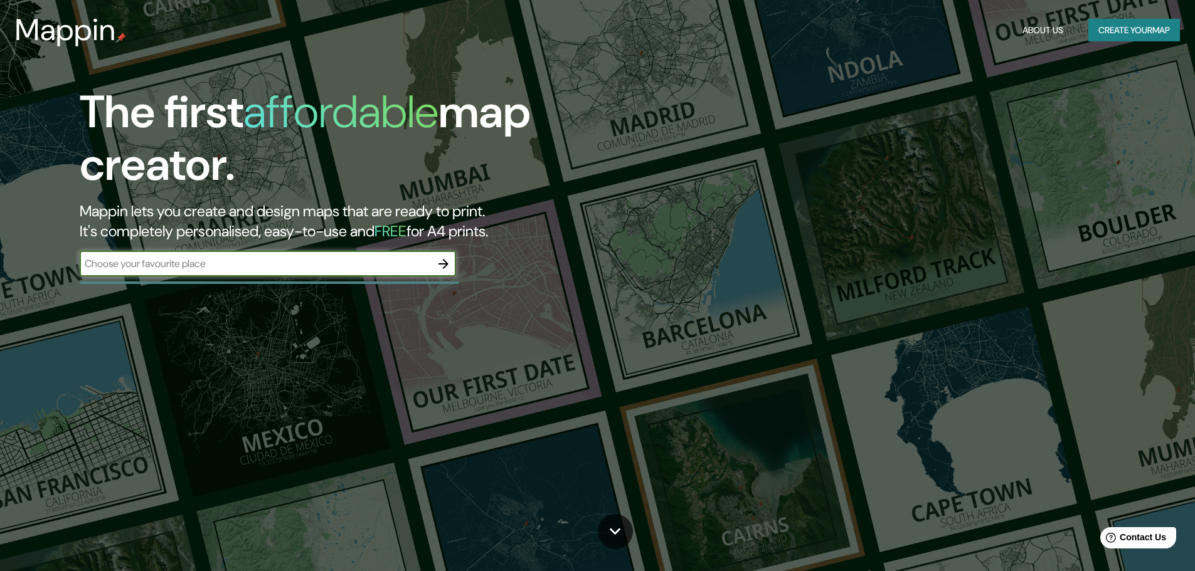  What do you see at coordinates (65, 30) in the screenshot?
I see `h3: Mappin` at bounding box center [65, 30].